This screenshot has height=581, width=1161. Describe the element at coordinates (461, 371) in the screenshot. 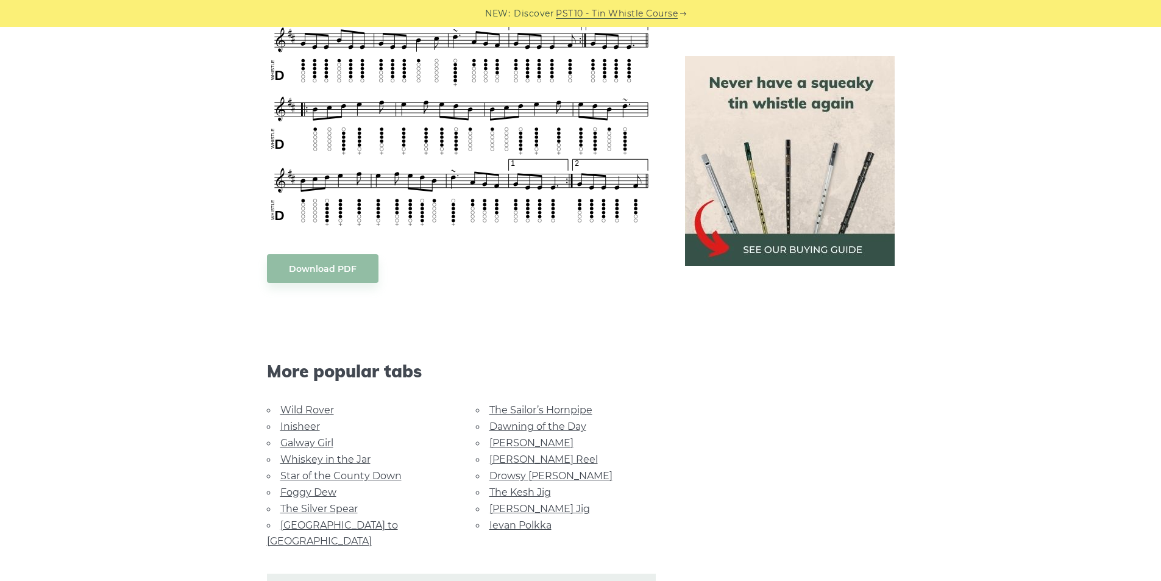

I see `span: More popular tabs` at that location.